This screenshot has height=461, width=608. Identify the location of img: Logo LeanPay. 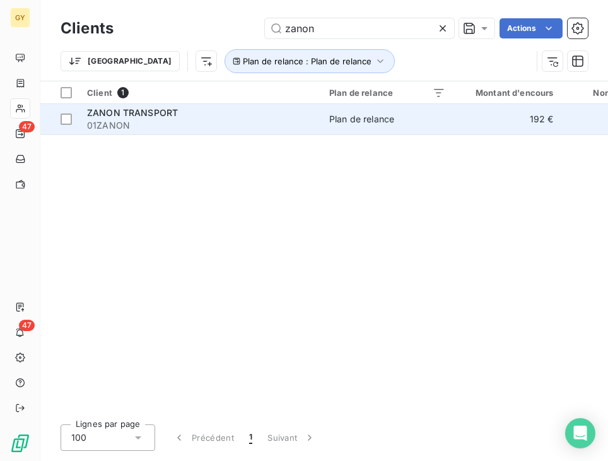
(20, 443).